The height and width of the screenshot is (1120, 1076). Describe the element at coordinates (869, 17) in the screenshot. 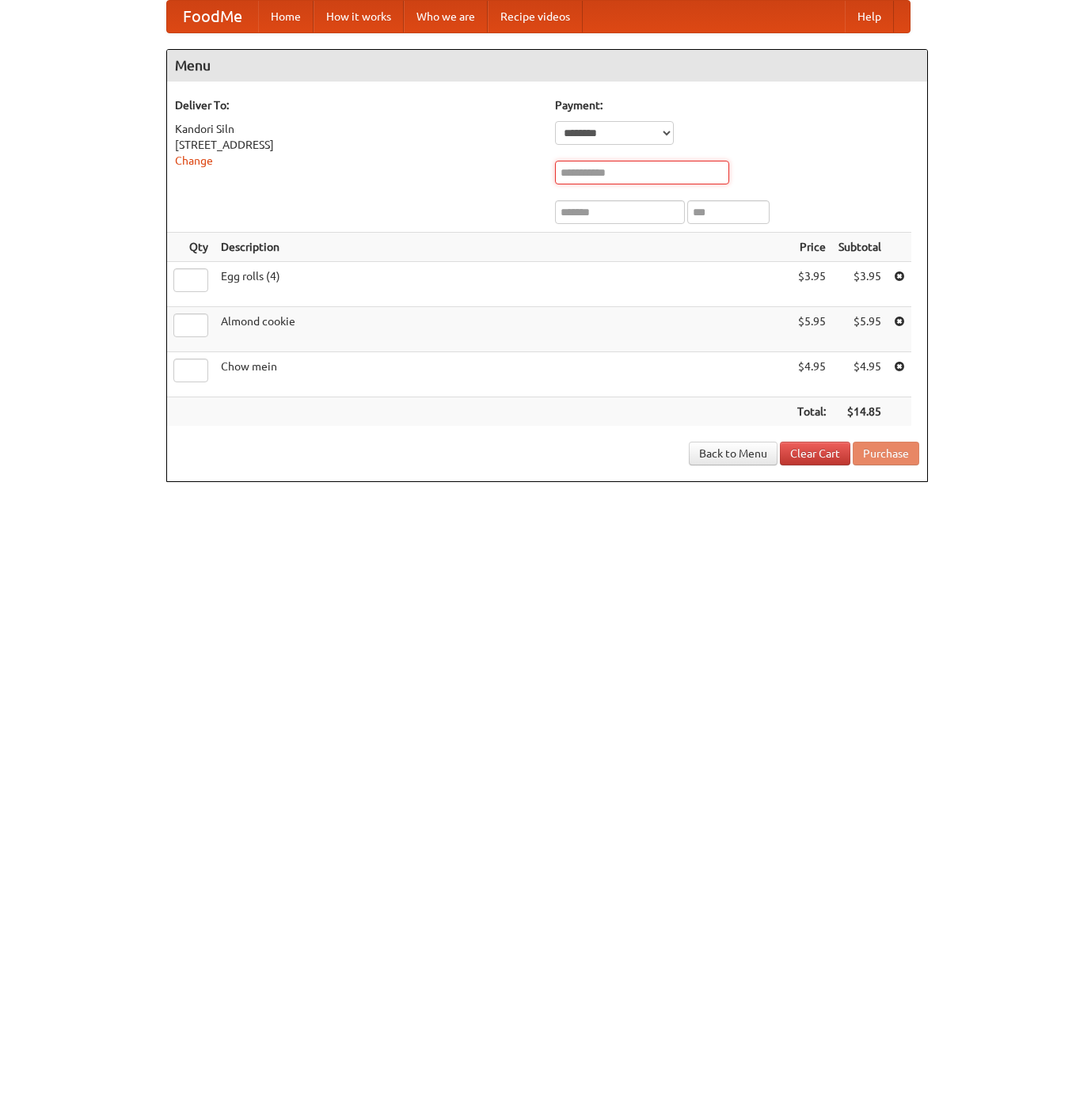

I see `a: Help` at that location.